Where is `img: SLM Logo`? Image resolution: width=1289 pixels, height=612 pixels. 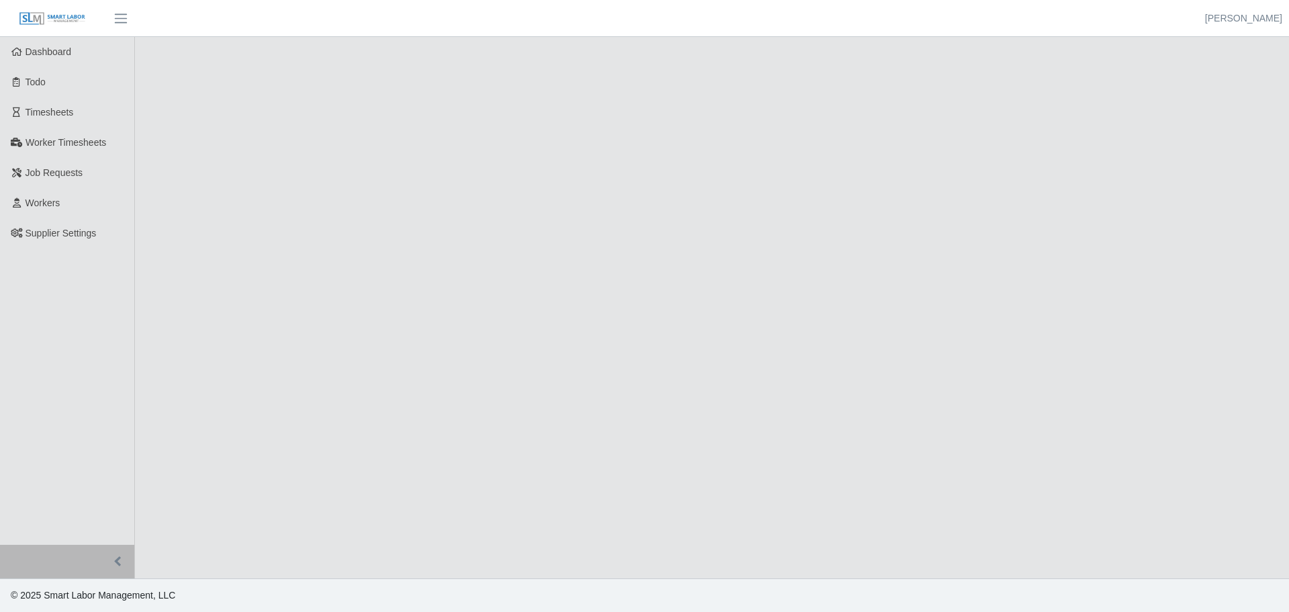 img: SLM Logo is located at coordinates (52, 19).